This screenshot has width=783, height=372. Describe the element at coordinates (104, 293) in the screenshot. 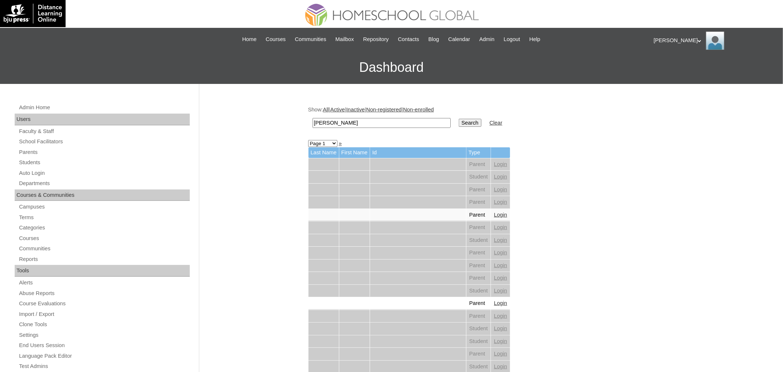

I see `a: Abuse Reports` at that location.